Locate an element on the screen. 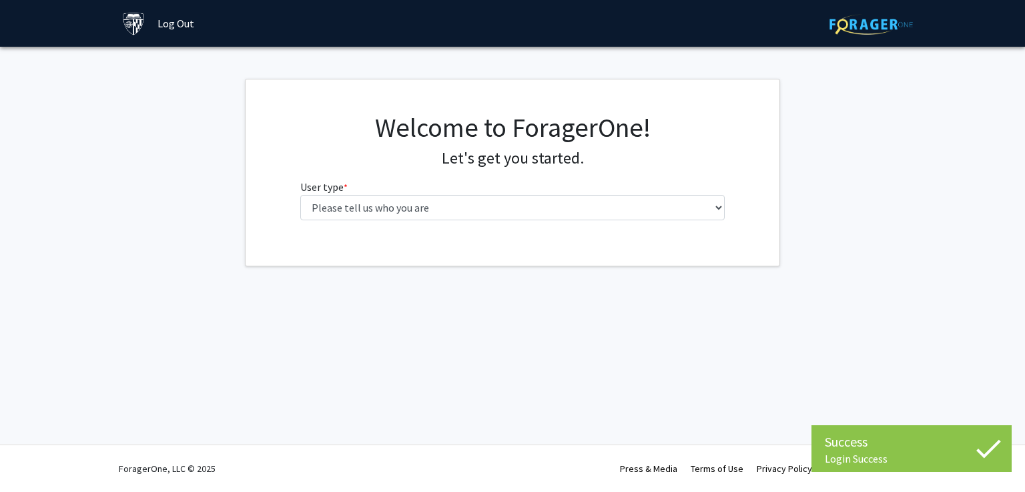 This screenshot has width=1025, height=492. label: User type is located at coordinates (324, 187).